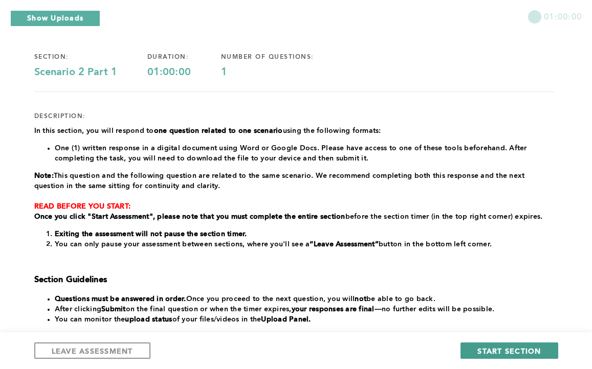 This screenshot has width=592, height=369. I want to click on strong: Once you click "Start Assessment", please note that you must complete the entire section, so click(190, 217).